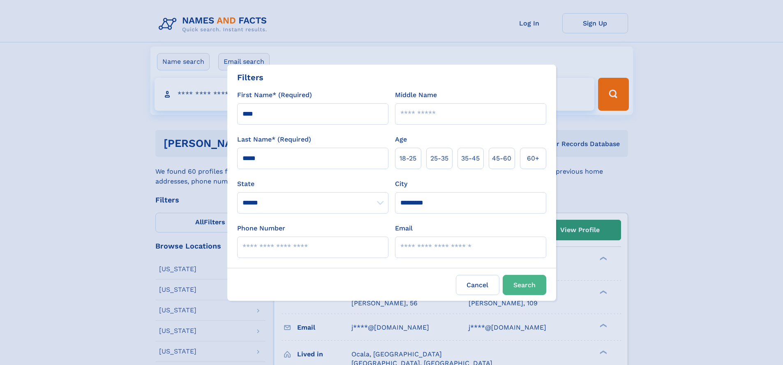  What do you see at coordinates (261, 228) in the screenshot?
I see `label: Phone Number` at bounding box center [261, 228].